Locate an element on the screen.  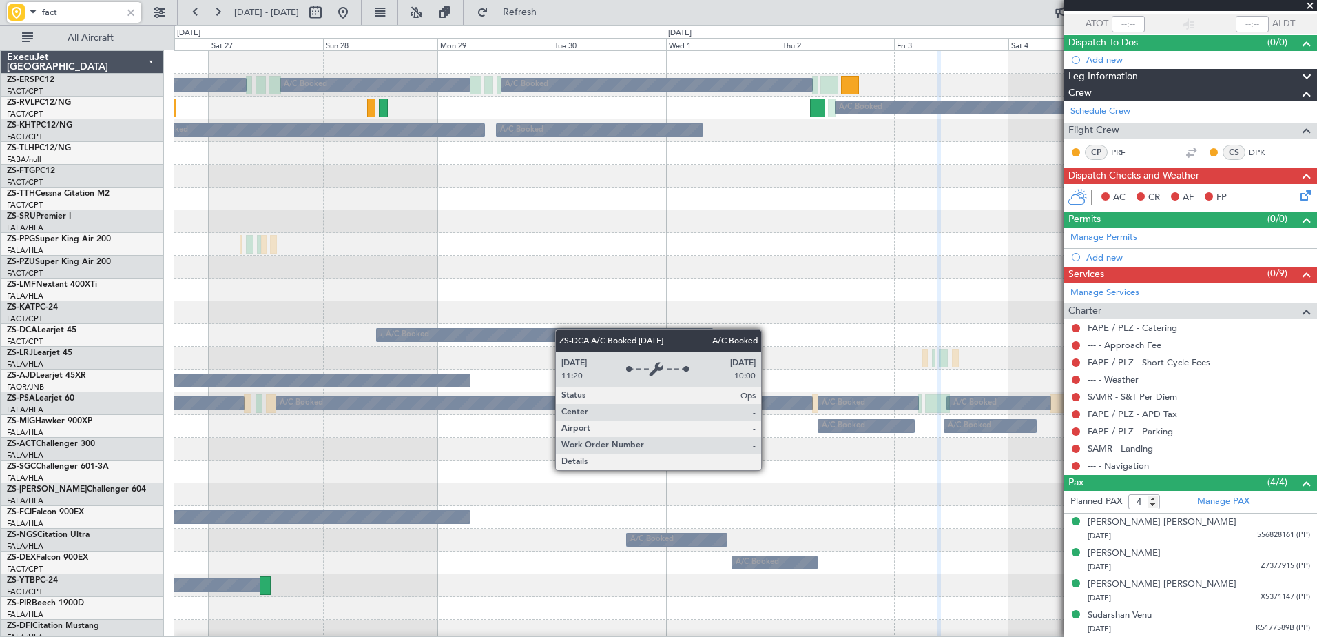
a: ZS-LRJLearjet 45 is located at coordinates (39, 353).